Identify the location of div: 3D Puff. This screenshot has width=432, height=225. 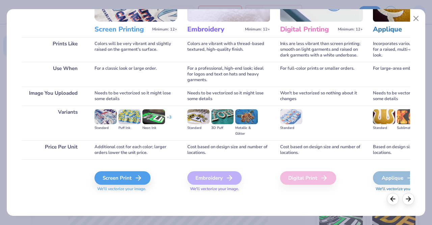
(223, 128).